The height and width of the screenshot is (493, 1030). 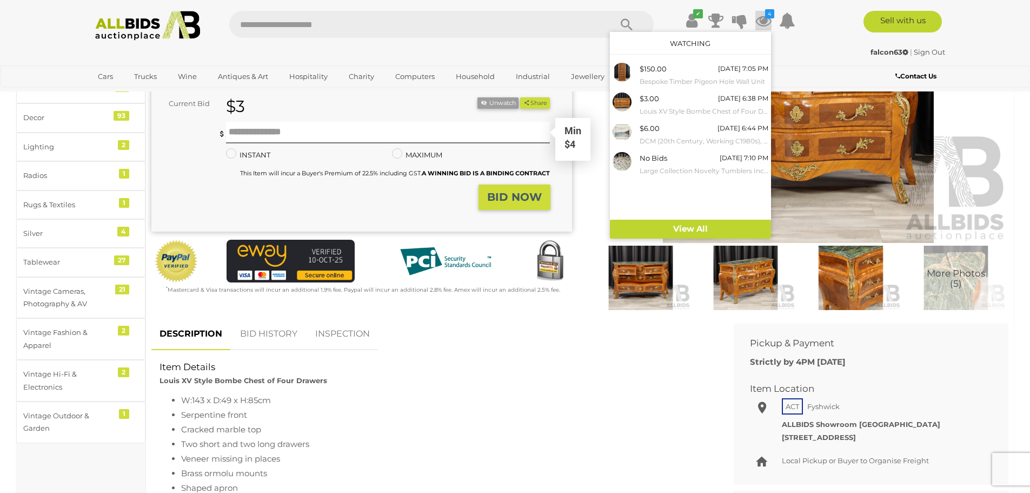 I want to click on span: Fyshwick, so click(x=823, y=406).